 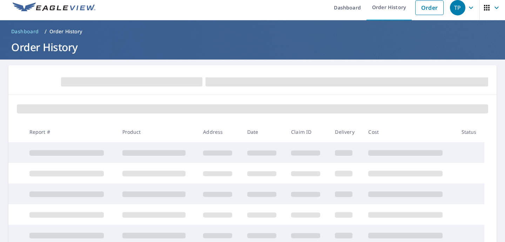 I want to click on nav: breadcrumb, so click(x=252, y=32).